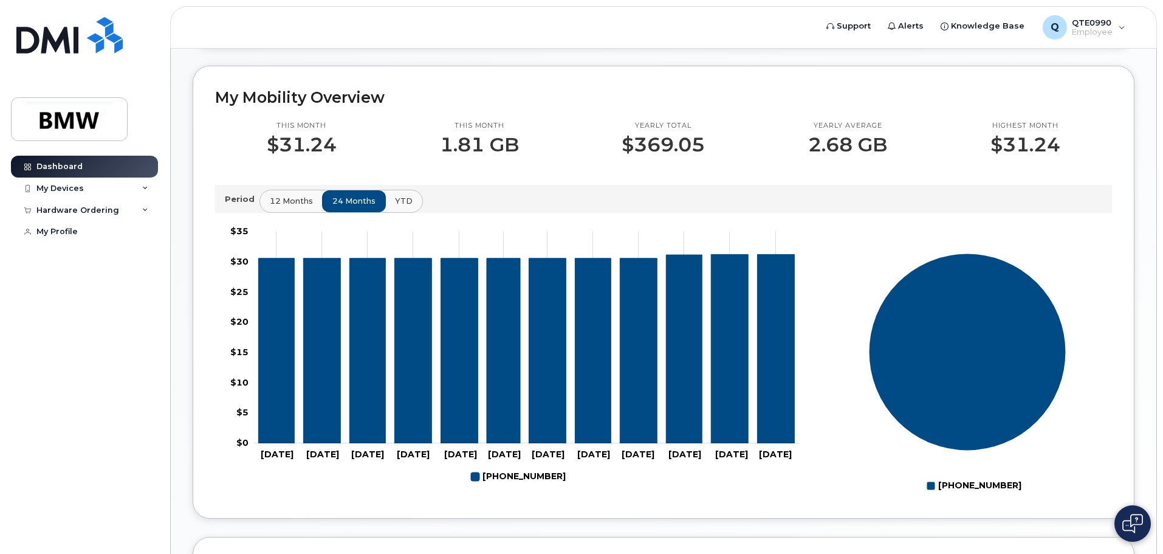  Describe the element at coordinates (242, 199) in the screenshot. I see `p: Period` at that location.